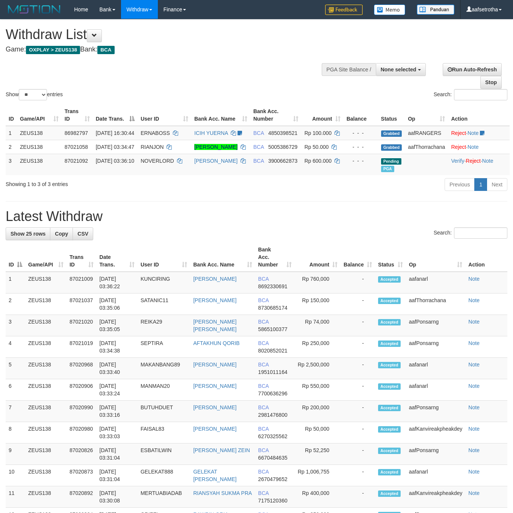 Image resolution: width=513 pixels, height=513 pixels. I want to click on td: MERTUABIADAB, so click(164, 497).